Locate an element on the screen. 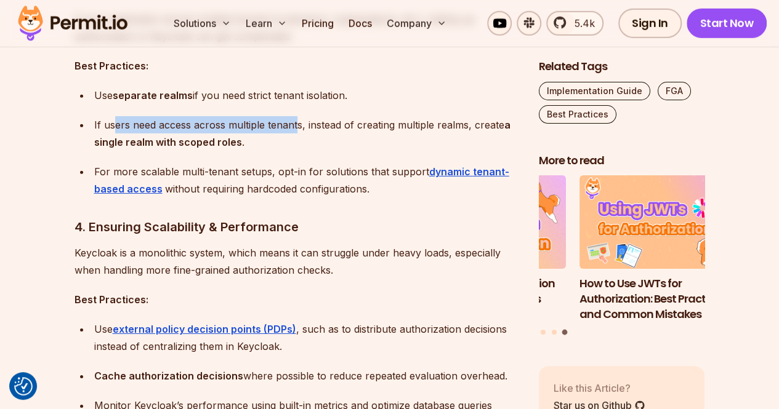 The width and height of the screenshot is (779, 409). a: Docs is located at coordinates (360, 23).